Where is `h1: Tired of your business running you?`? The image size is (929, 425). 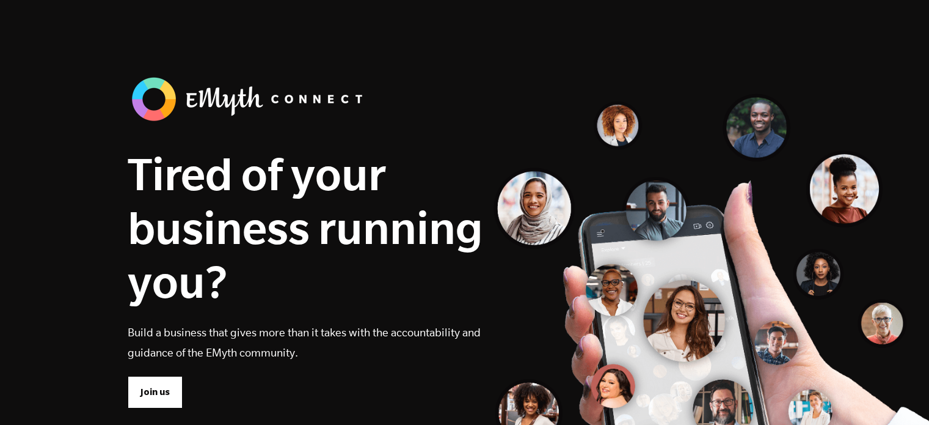
h1: Tired of your business running you? is located at coordinates (306, 227).